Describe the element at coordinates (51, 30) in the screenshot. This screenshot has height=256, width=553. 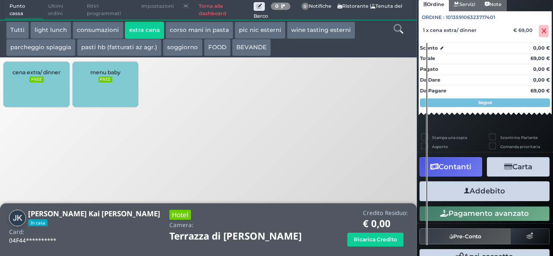
I see `button: light lunch` at that location.